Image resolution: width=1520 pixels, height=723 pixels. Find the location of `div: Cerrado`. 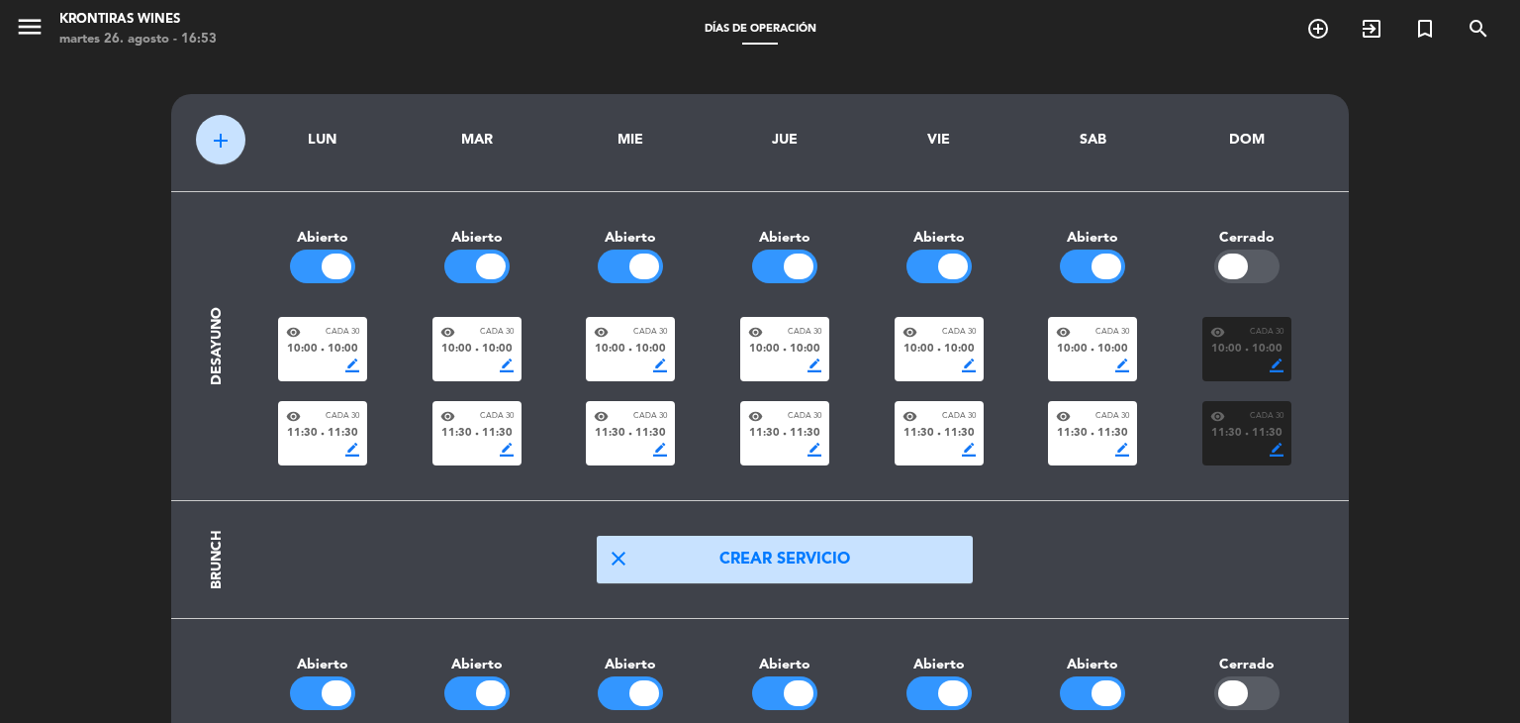

div: Cerrado is located at coordinates (1247, 664).